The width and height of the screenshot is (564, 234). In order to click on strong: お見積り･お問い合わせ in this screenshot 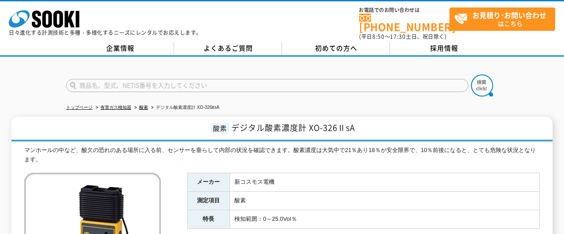, I will do `click(510, 15)`.